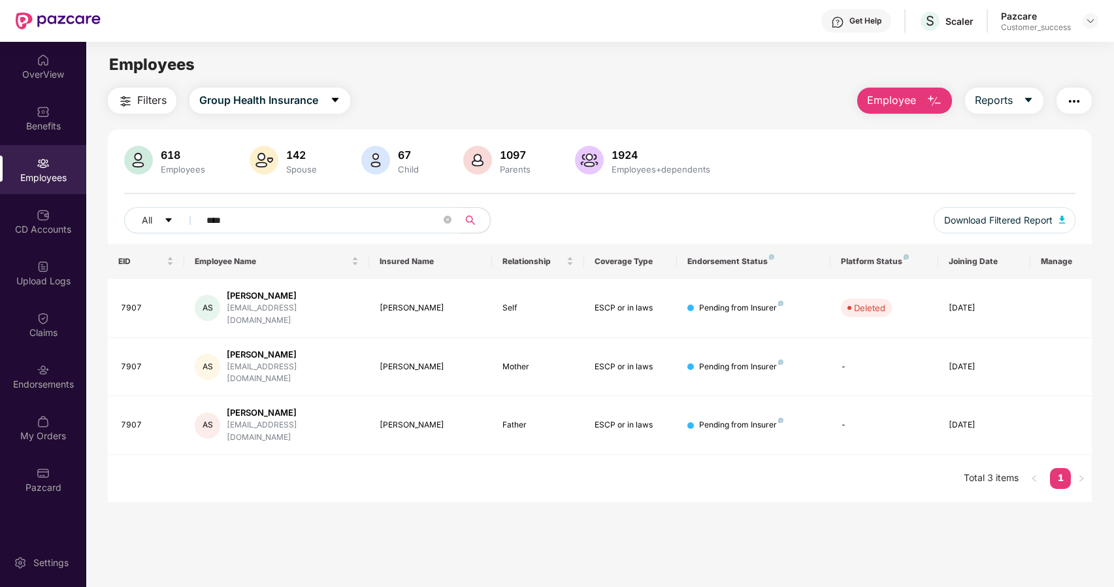 The width and height of the screenshot is (1114, 587). Describe the element at coordinates (1034, 478) in the screenshot. I see `span: left` at that location.